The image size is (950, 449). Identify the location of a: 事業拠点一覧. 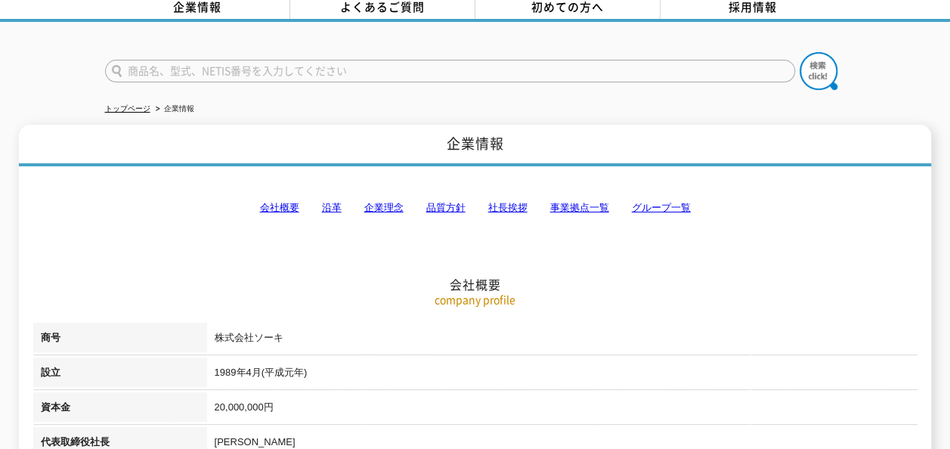
(579, 207).